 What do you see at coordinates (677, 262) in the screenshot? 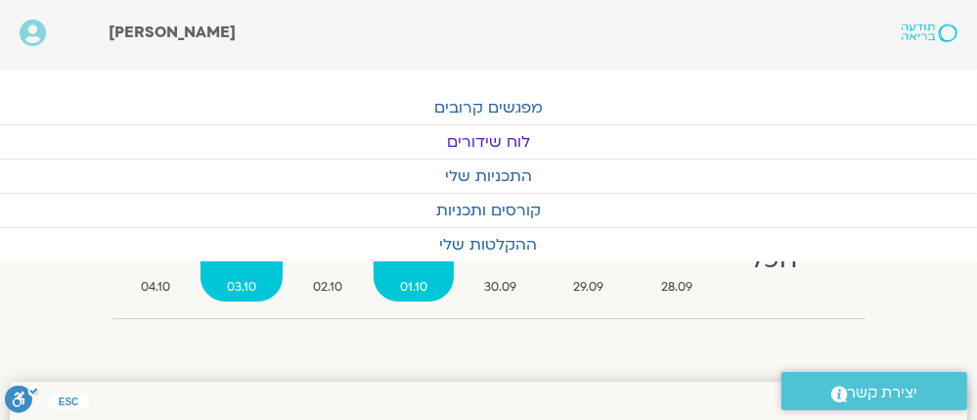
I see `a: א28.09` at bounding box center [677, 262].